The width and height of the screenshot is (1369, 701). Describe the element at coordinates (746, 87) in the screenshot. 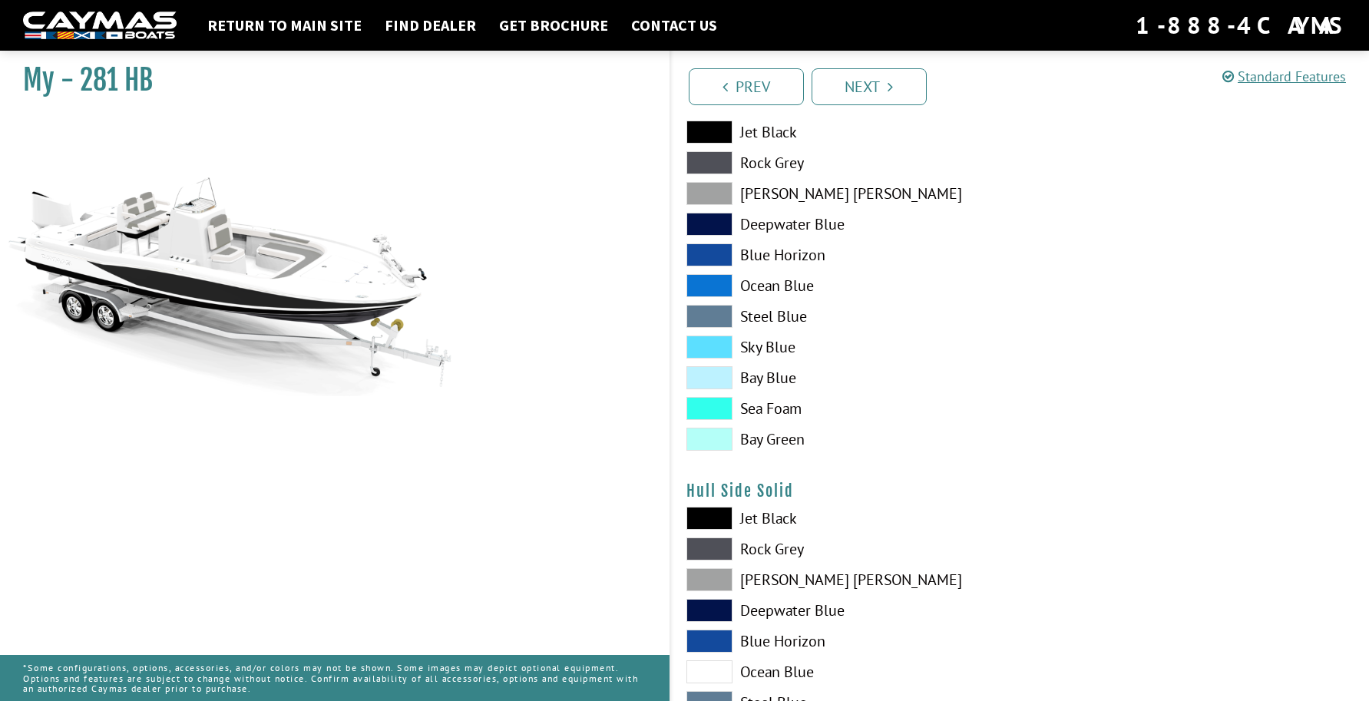

I see `a: Prev` at that location.